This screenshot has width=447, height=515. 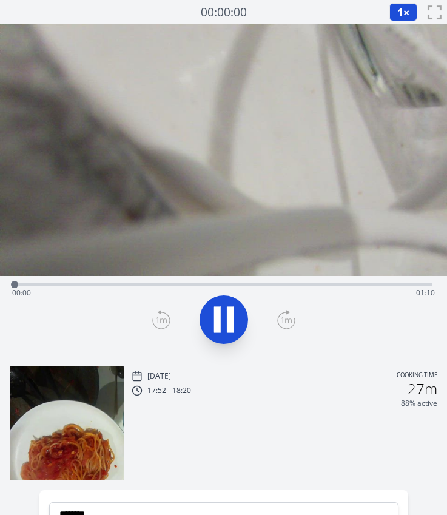 What do you see at coordinates (224, 12) in the screenshot?
I see `a: 00:00:00` at bounding box center [224, 12].